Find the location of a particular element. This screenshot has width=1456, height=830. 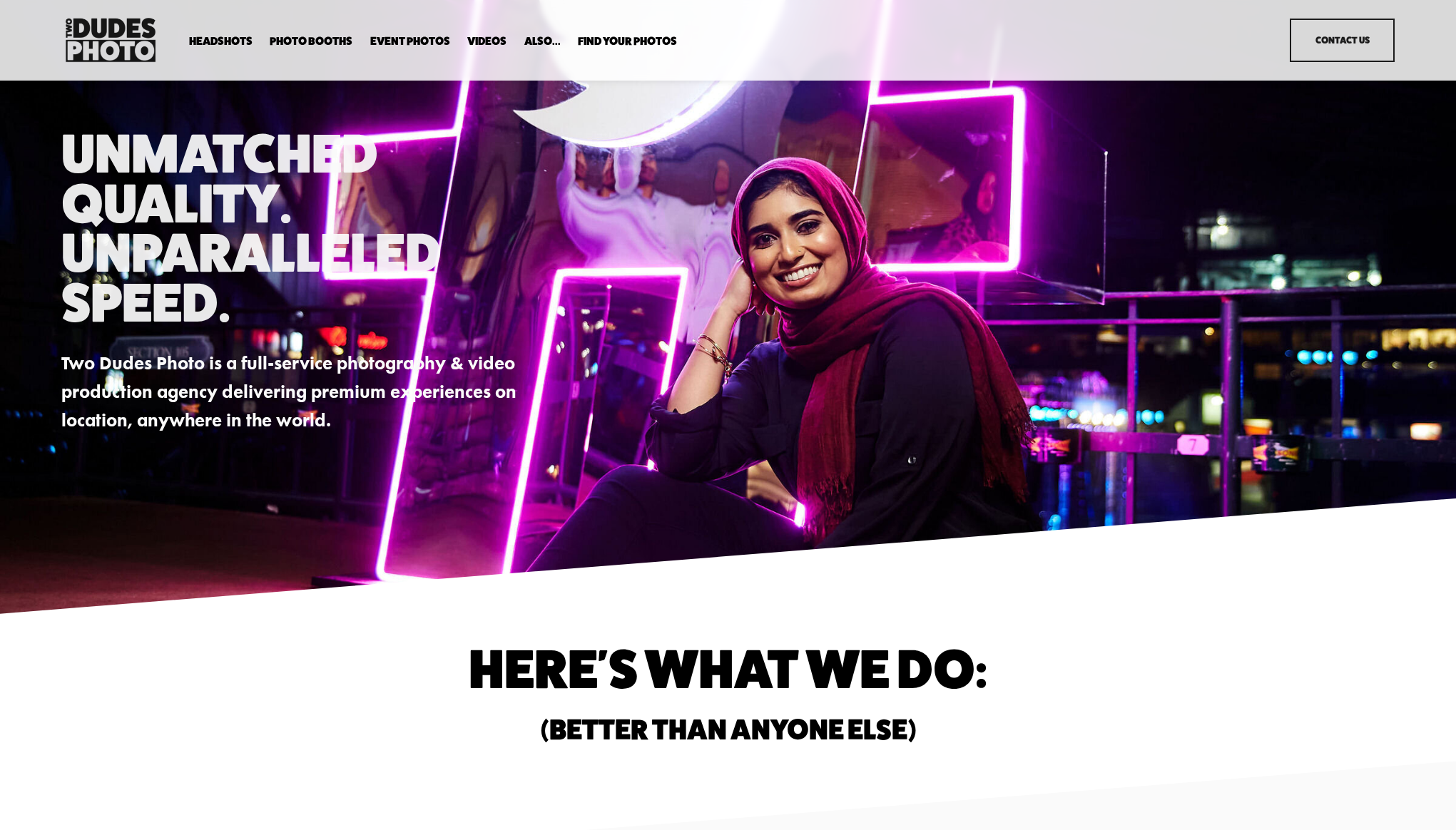

h1: Here's What We do: is located at coordinates (728, 669).